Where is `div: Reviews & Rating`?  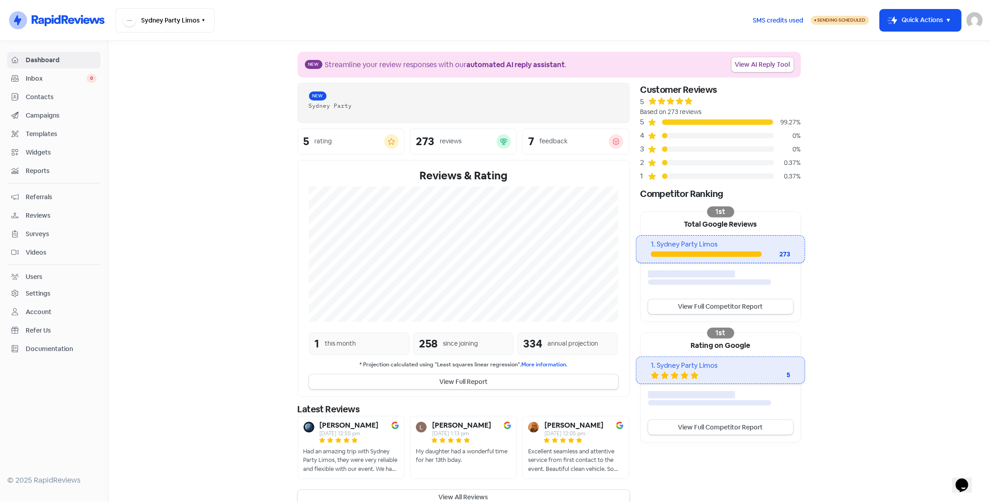
div: Reviews & Rating is located at coordinates (464, 176).